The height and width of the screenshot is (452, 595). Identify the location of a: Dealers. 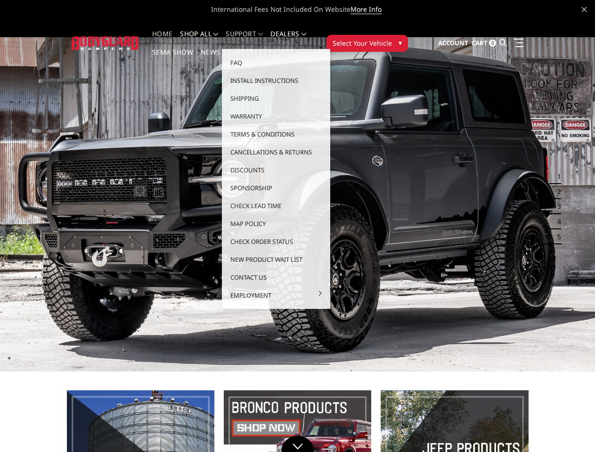
(288, 40).